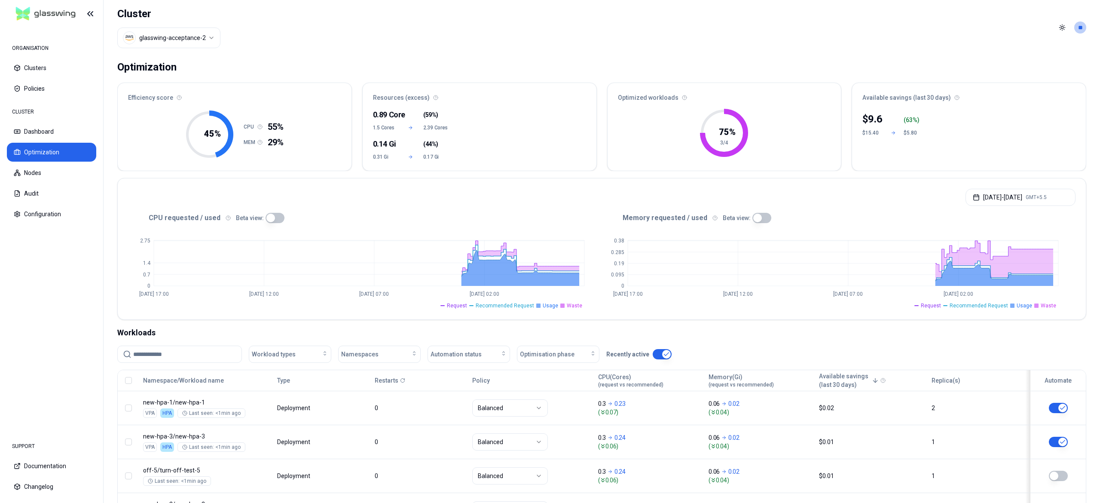 The image size is (1100, 503). I want to click on span: 1.5 Cores, so click(385, 128).